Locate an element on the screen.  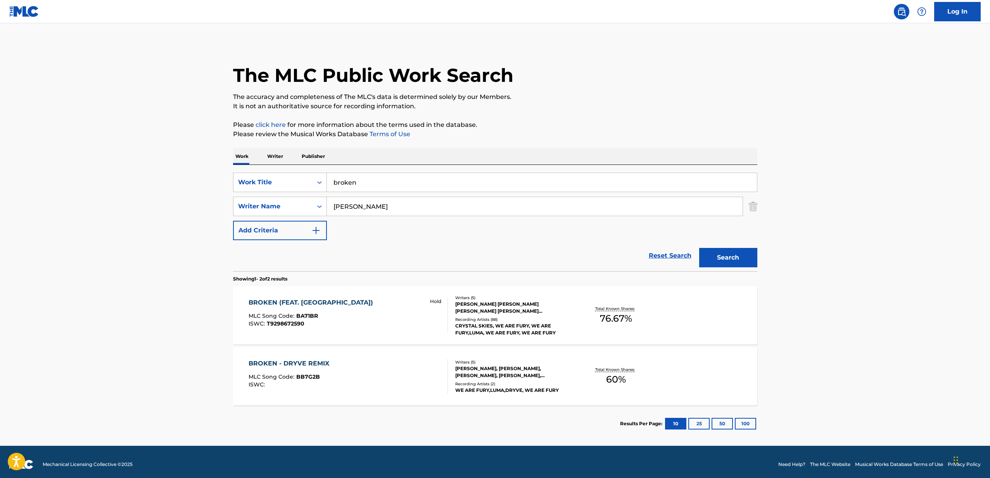
a: Log In is located at coordinates (957, 12).